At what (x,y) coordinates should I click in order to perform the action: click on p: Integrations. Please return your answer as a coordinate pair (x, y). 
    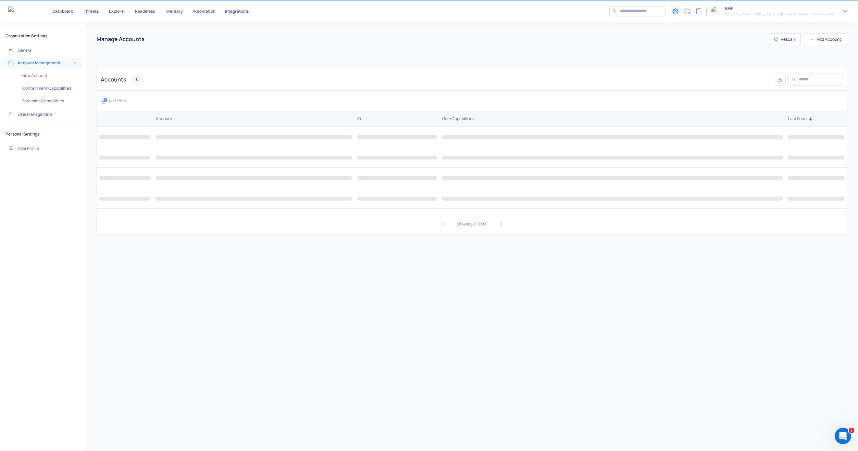
    Looking at the image, I should click on (237, 11).